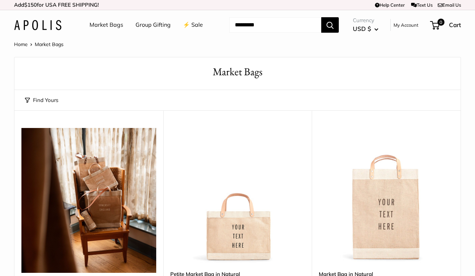 Image resolution: width=475 pixels, height=276 pixels. I want to click on button: USD $, so click(366, 29).